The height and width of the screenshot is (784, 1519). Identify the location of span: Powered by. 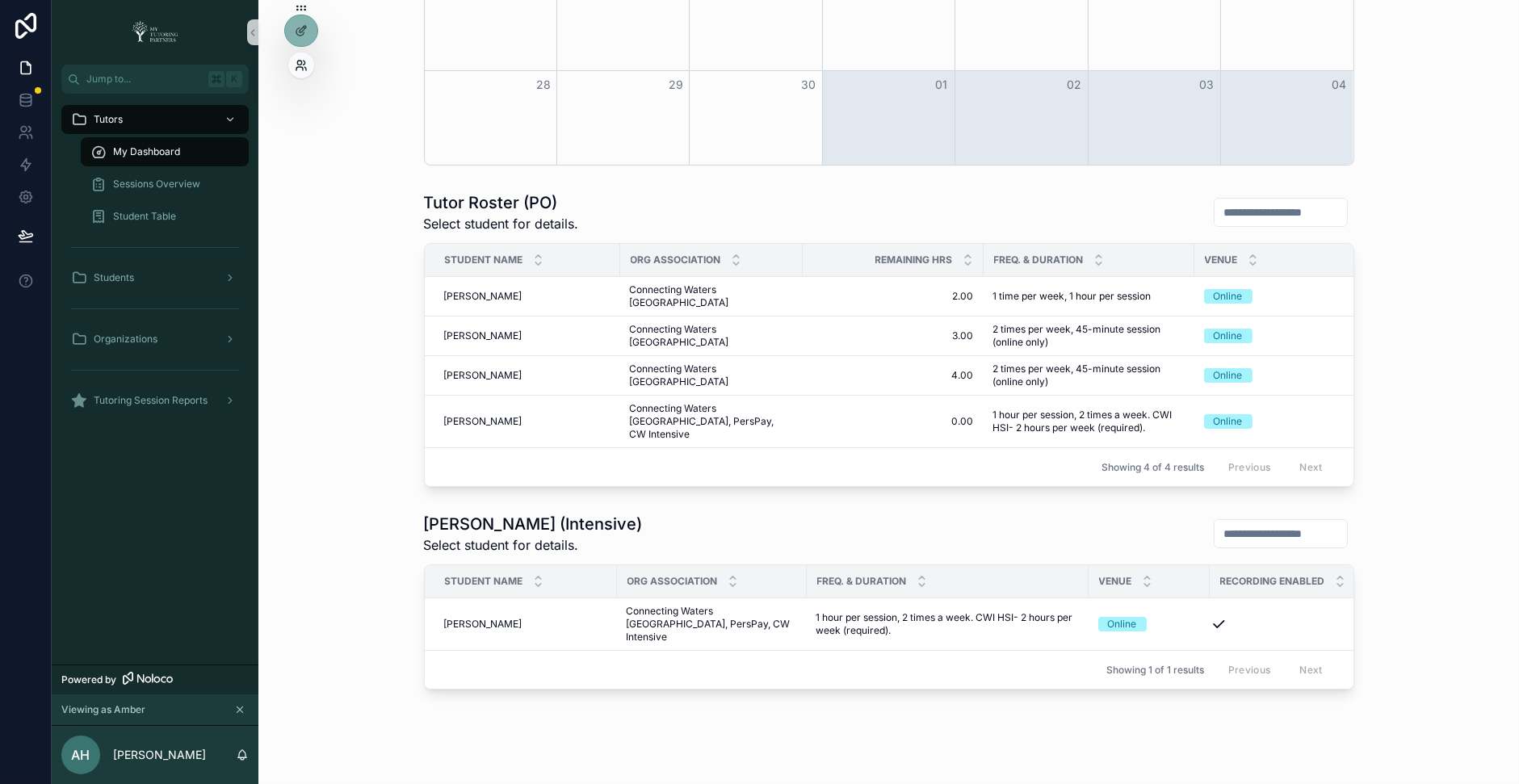
(89, 679).